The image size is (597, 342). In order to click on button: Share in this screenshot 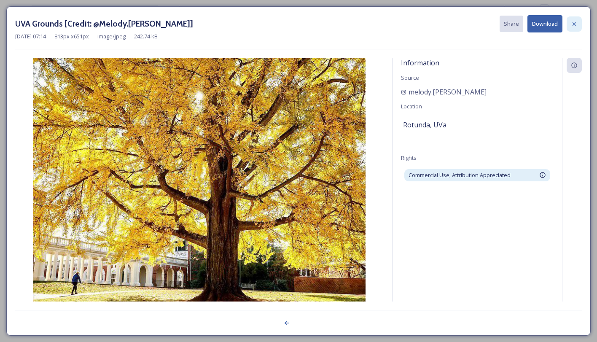, I will do `click(511, 24)`.